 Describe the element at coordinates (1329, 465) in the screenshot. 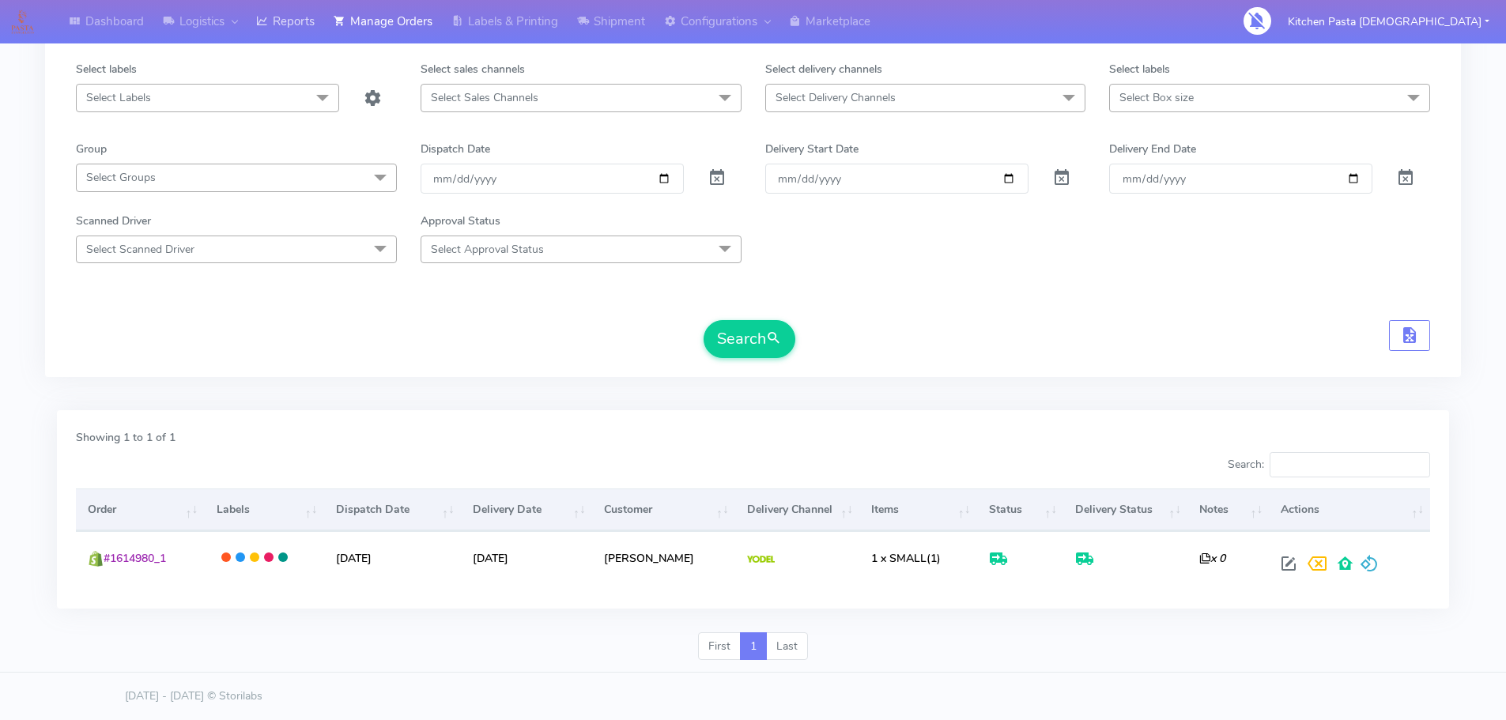

I see `label: Search:` at that location.